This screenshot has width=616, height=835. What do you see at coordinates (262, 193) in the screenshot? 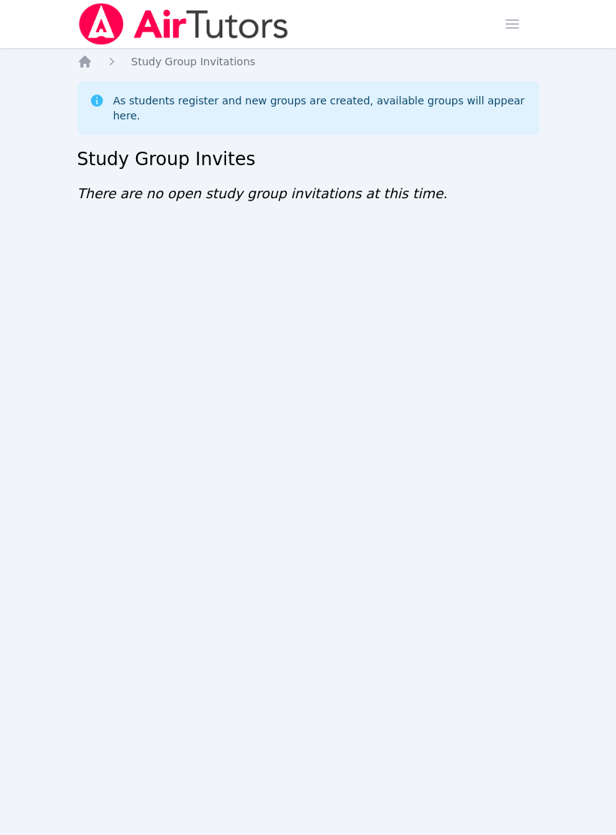
I see `span: There are no open study group invitations at this time.` at bounding box center [262, 193].